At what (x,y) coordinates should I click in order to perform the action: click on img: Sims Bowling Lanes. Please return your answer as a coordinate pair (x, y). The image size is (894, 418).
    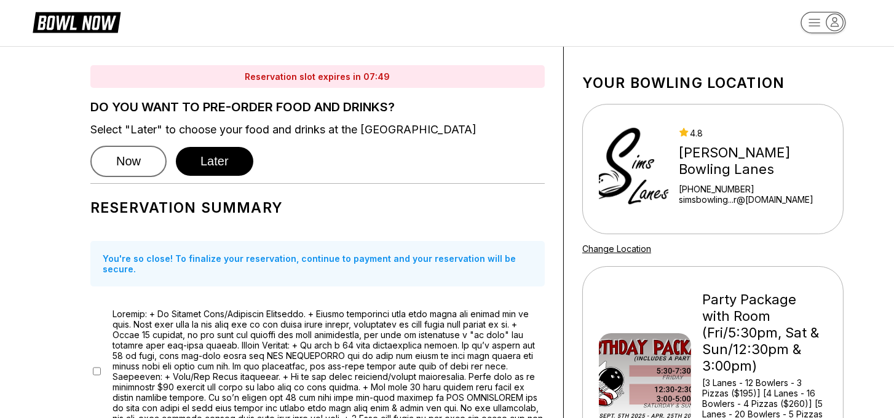
    Looking at the image, I should click on (633, 169).